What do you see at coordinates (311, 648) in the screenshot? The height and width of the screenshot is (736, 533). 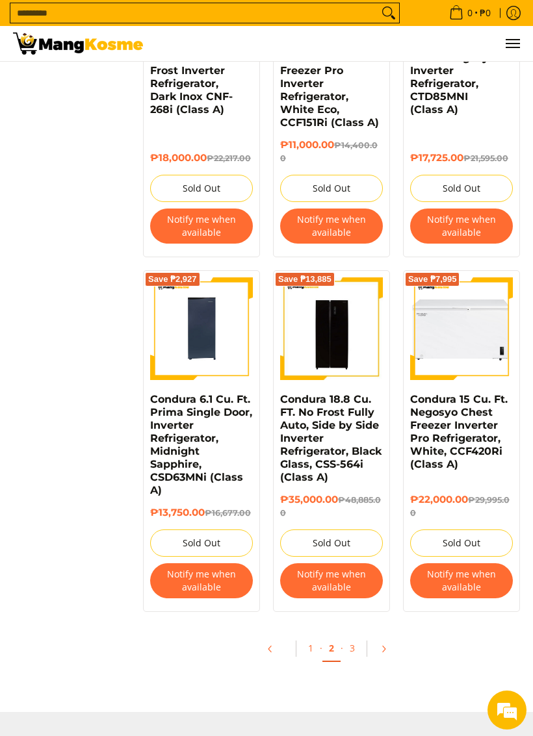 I see `a: 1` at bounding box center [311, 648].